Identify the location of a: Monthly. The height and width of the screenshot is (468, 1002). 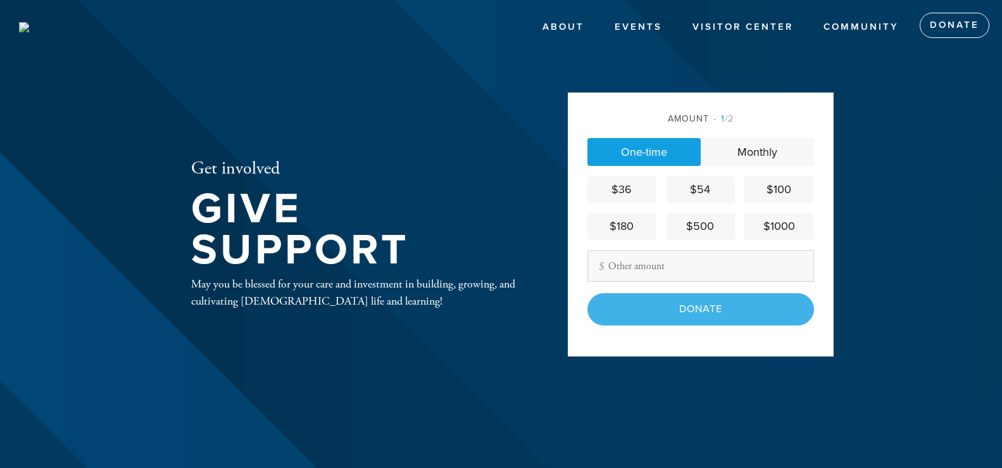
(757, 152).